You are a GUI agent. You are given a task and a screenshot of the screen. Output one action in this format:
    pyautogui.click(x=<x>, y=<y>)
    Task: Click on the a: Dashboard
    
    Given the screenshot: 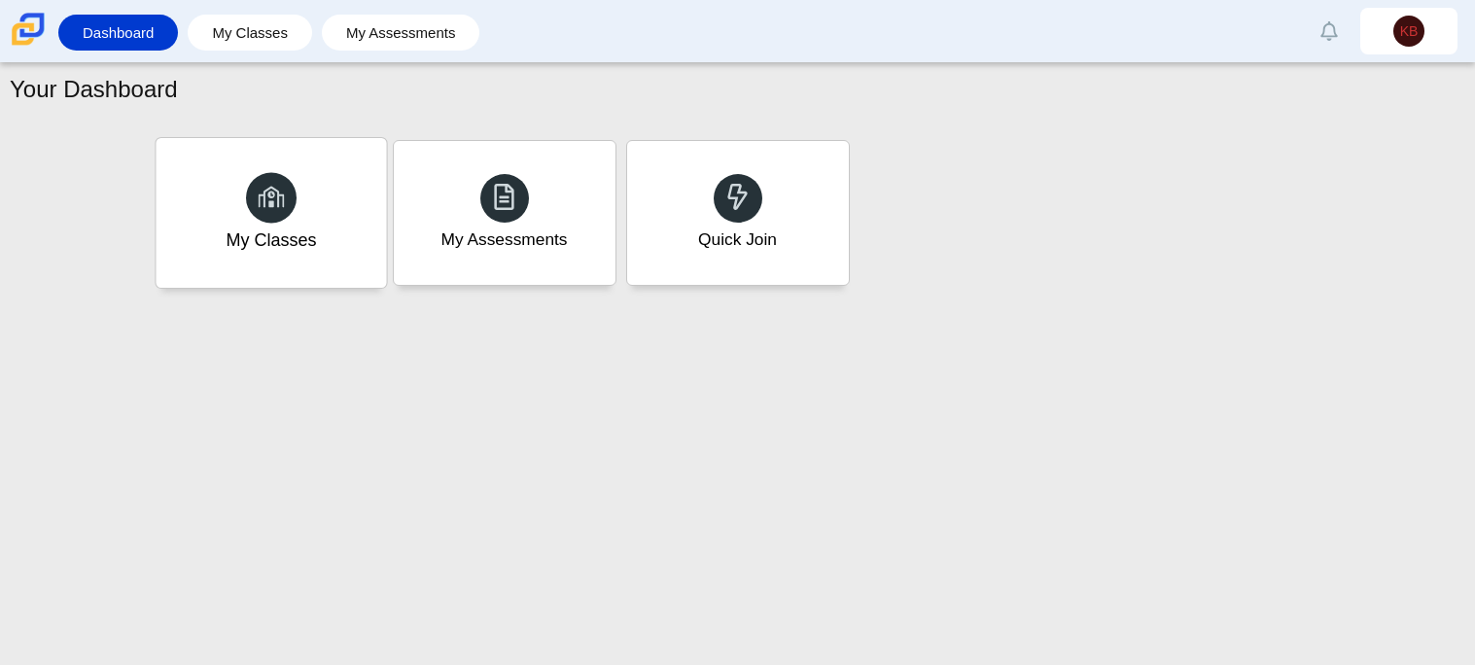 What is the action you would take?
    pyautogui.click(x=118, y=32)
    